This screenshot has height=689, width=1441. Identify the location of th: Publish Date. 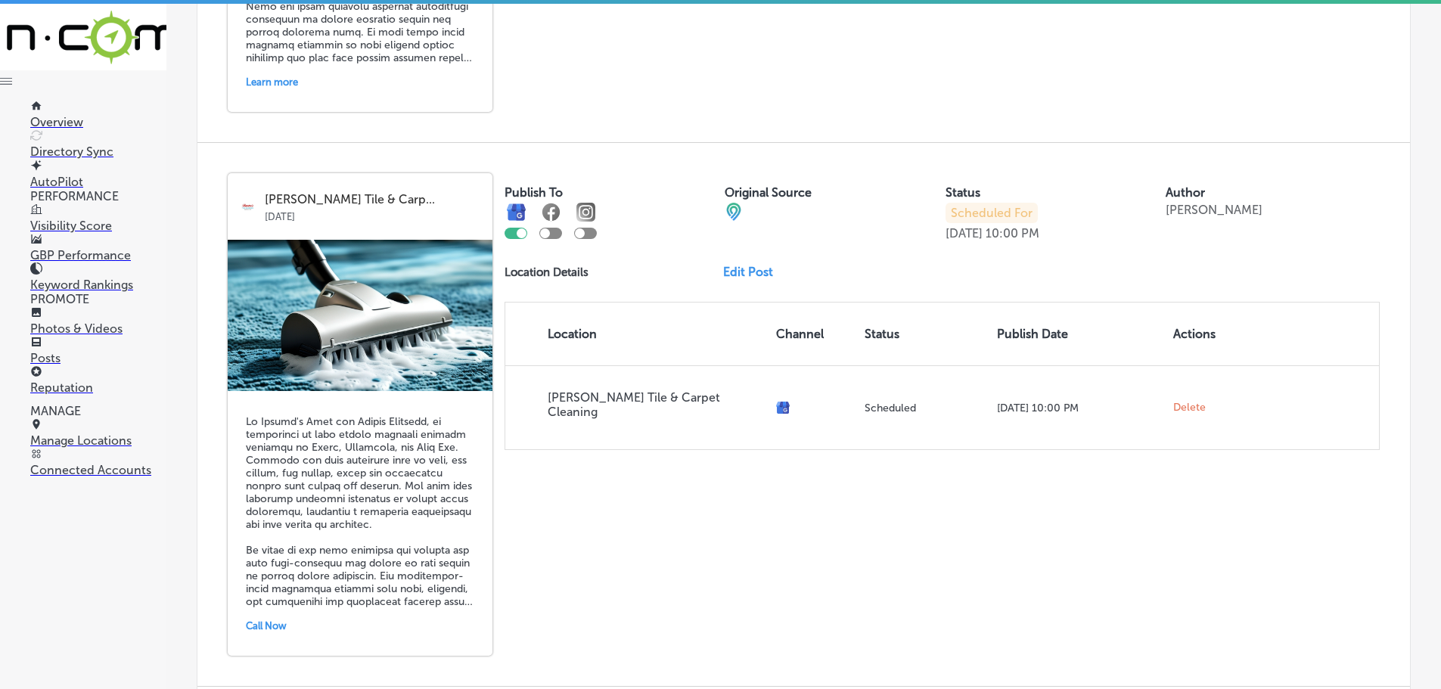
(1078, 333).